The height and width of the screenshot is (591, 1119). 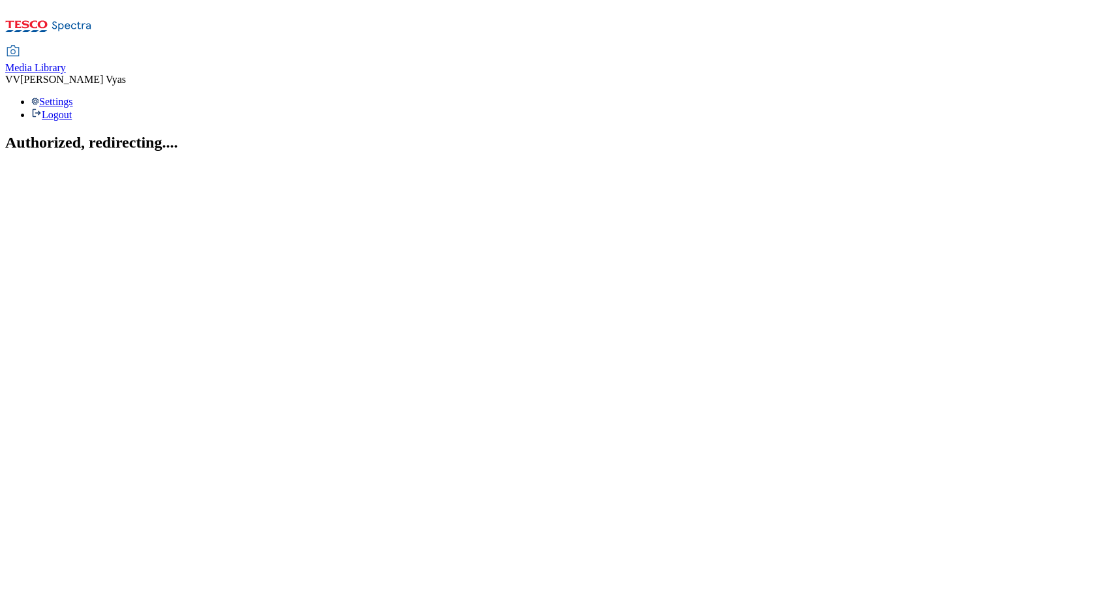 I want to click on span: Media Library, so click(x=35, y=67).